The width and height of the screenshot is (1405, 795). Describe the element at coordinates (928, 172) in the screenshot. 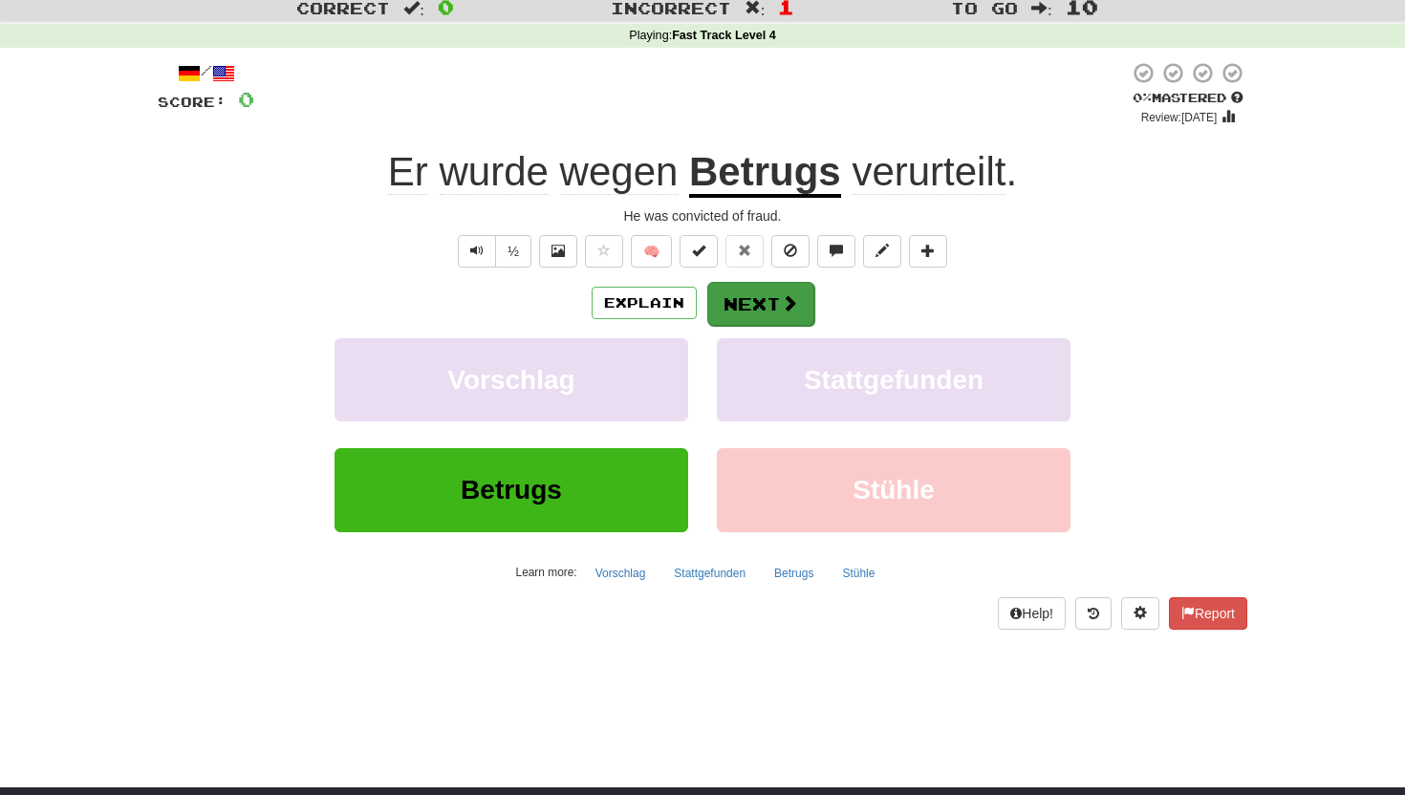

I see `span: verurteilt` at that location.